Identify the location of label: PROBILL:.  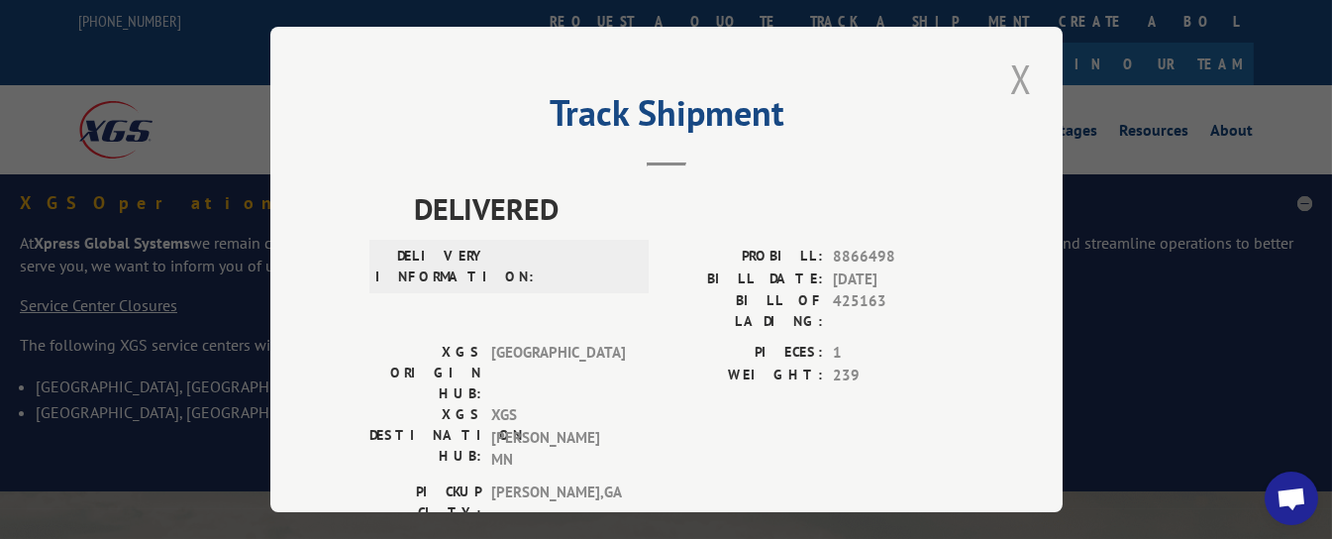
(745, 257).